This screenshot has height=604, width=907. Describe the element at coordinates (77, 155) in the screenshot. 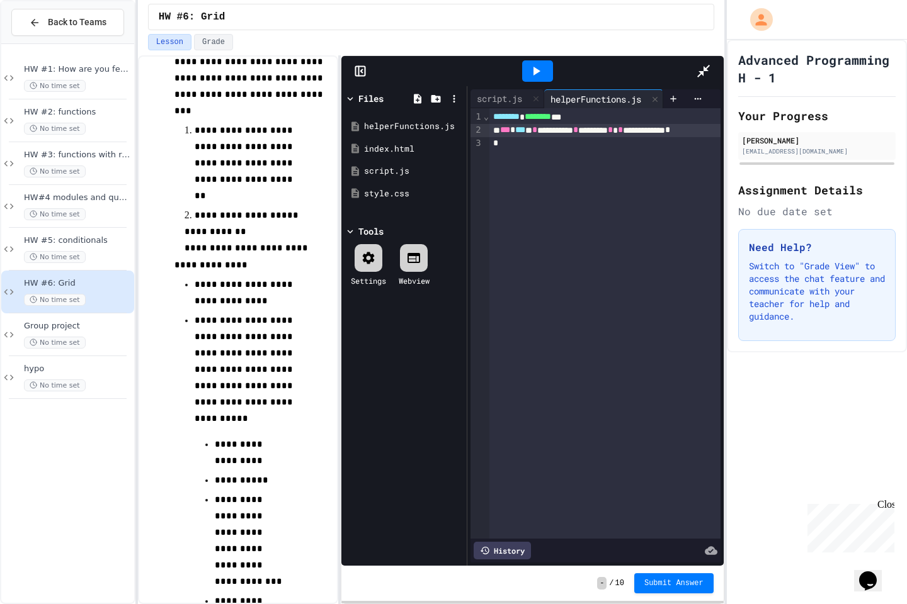

I see `span: HW #3: functions with return` at that location.